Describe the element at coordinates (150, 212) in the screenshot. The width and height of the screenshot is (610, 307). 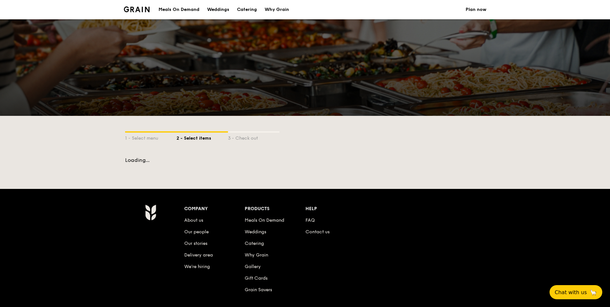
I see `img: AYc88T3wAAAABJRU5ErkJggg==` at that location.